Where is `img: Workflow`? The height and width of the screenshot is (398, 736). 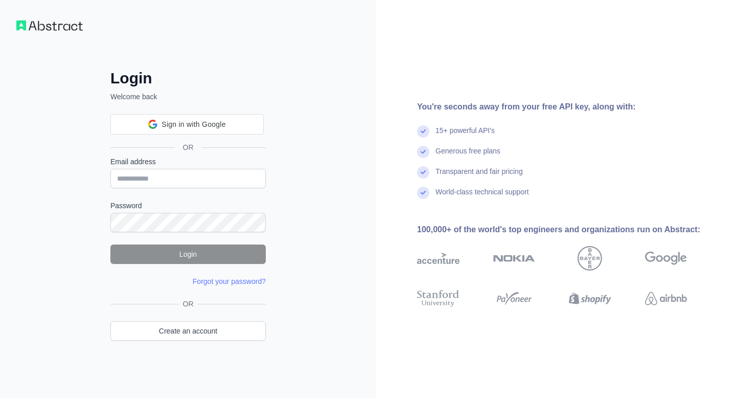
img: Workflow is located at coordinates (50, 26).